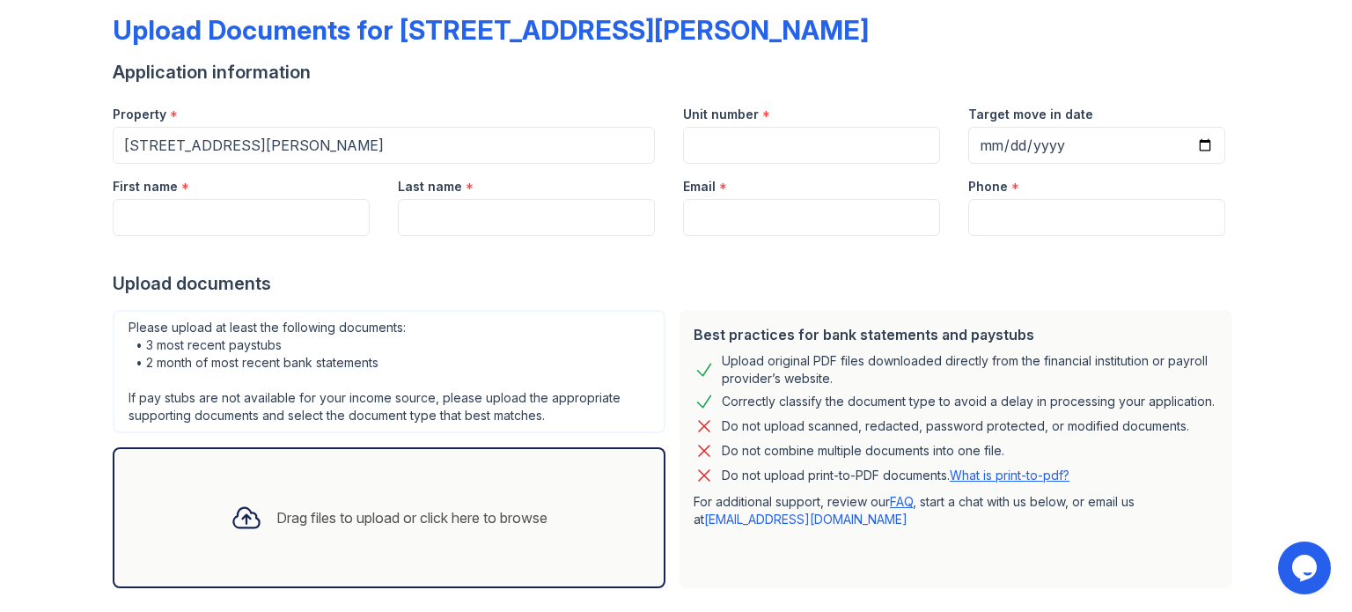  Describe the element at coordinates (1010, 475) in the screenshot. I see `a: What is print-to-pdf?` at that location.